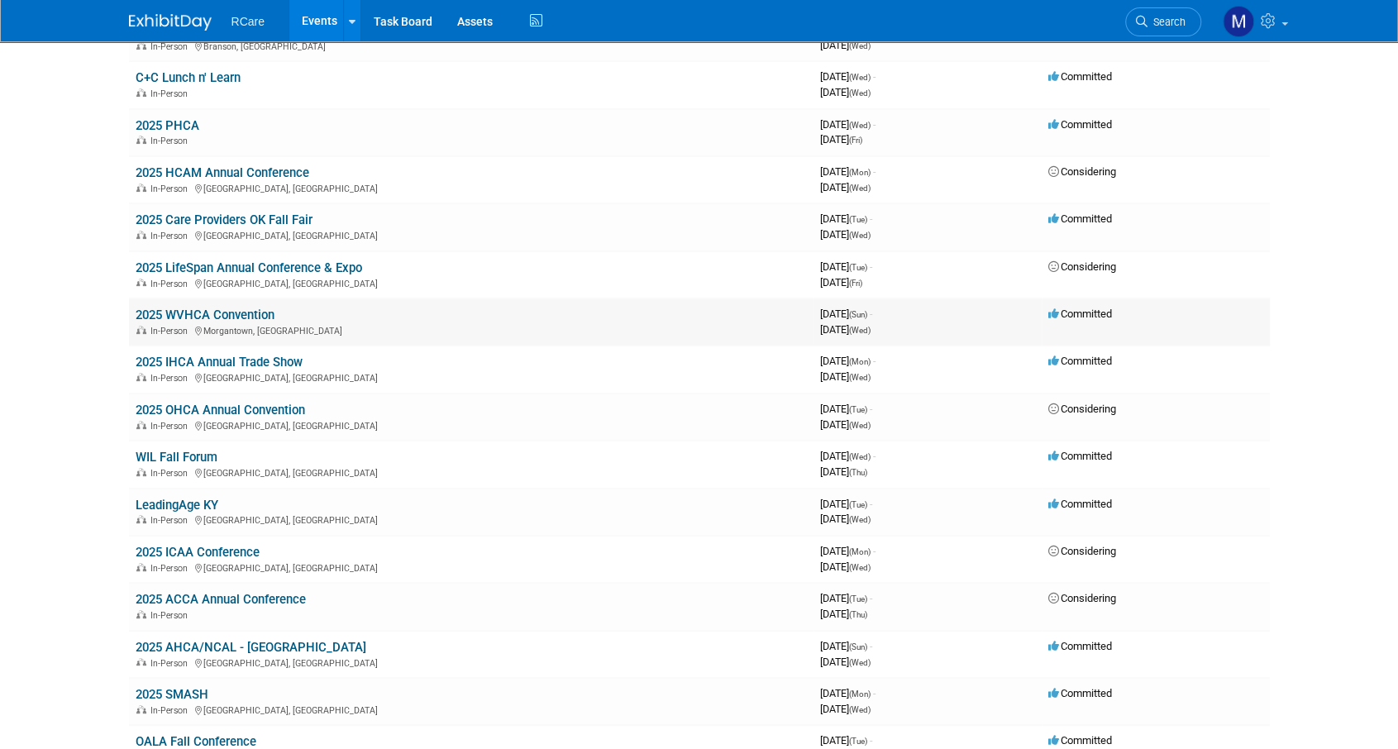  I want to click on a: 2025 LifeSpan Annual Conference & Expo, so click(249, 268).